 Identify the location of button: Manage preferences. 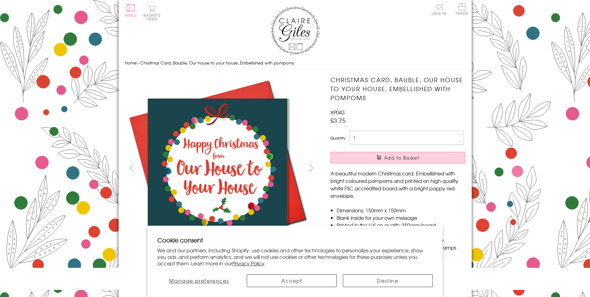
(199, 280).